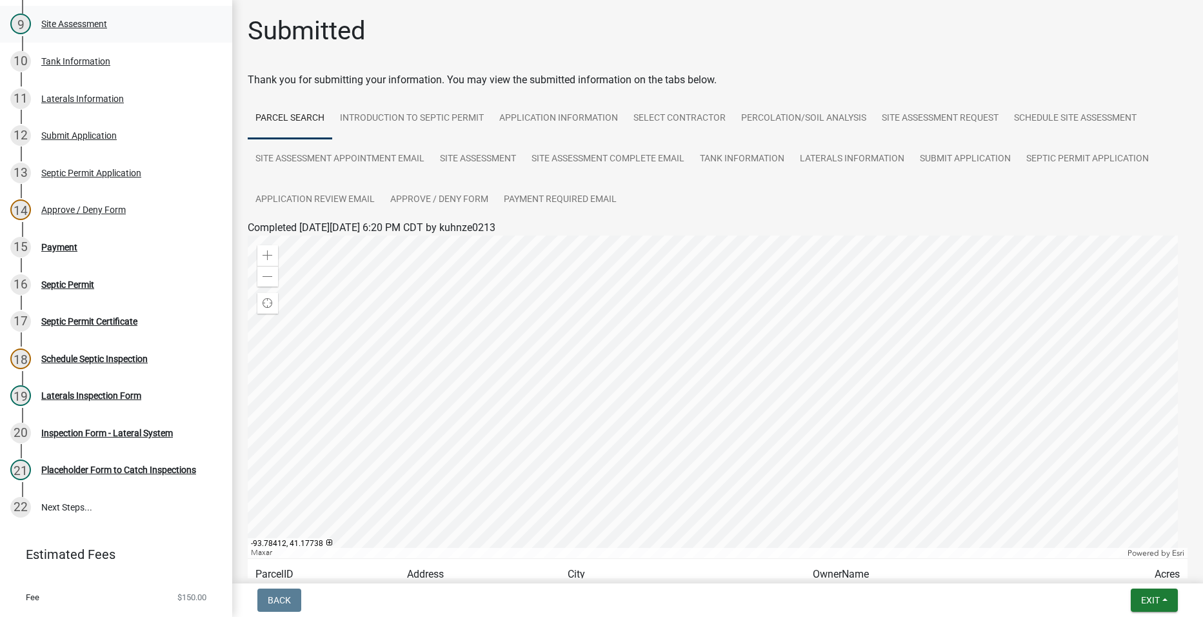 Image resolution: width=1203 pixels, height=617 pixels. What do you see at coordinates (961, 574) in the screenshot?
I see `td: OwnerName` at bounding box center [961, 574].